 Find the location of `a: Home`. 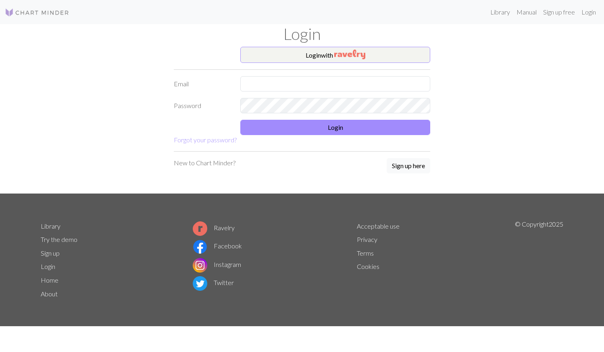

a: Home is located at coordinates (50, 280).